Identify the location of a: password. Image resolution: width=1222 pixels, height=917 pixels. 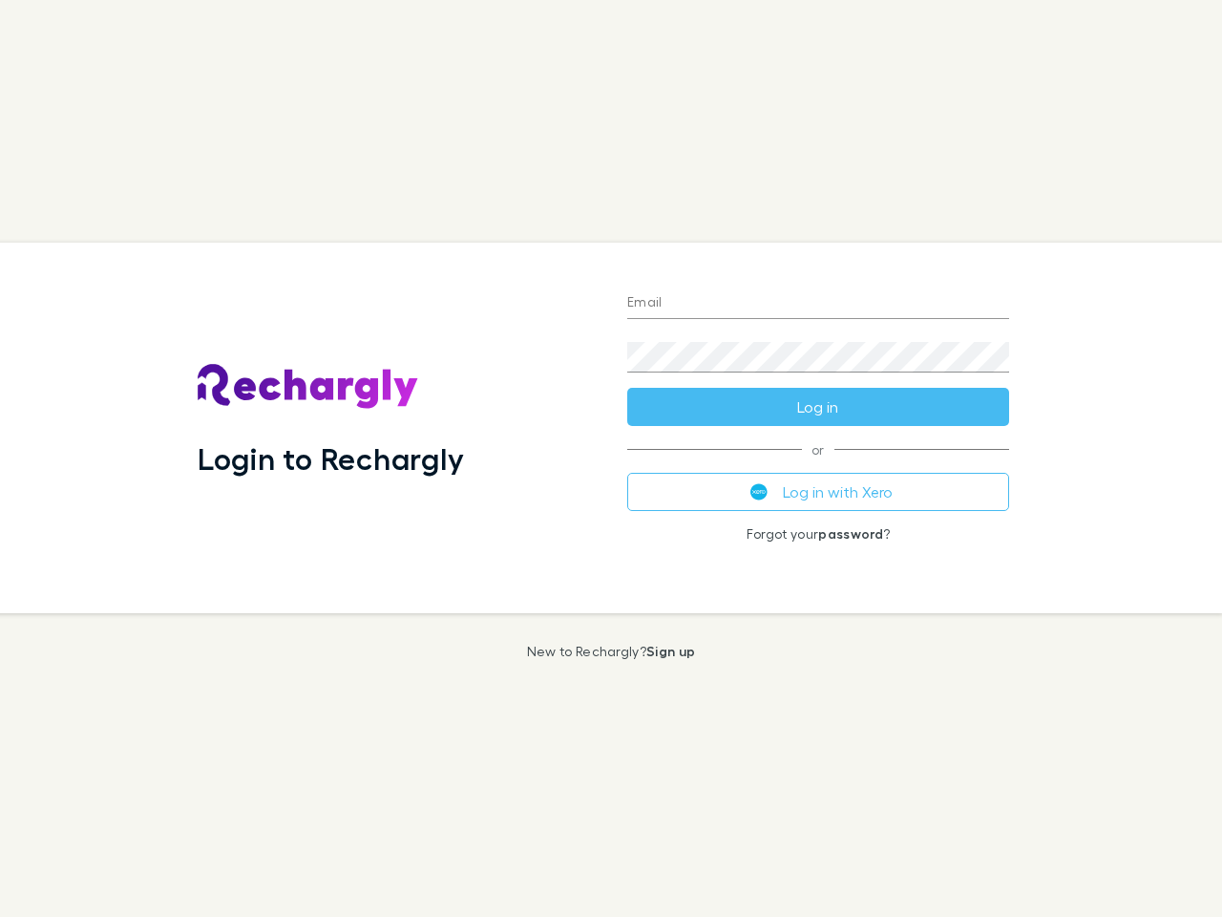
(851, 533).